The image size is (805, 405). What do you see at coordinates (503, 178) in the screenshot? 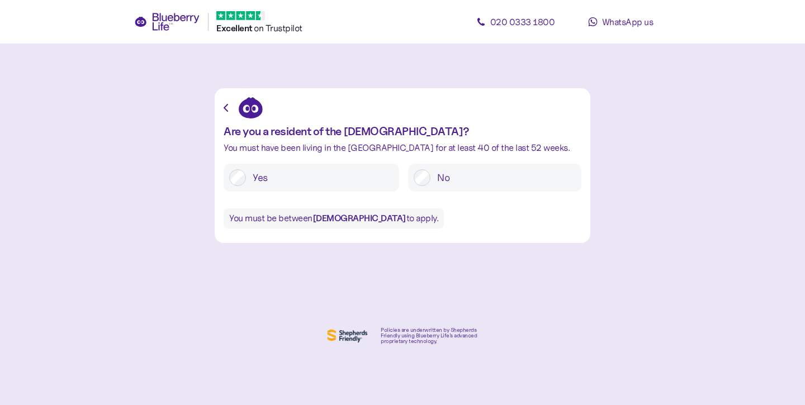
I see `label: No` at bounding box center [503, 178].